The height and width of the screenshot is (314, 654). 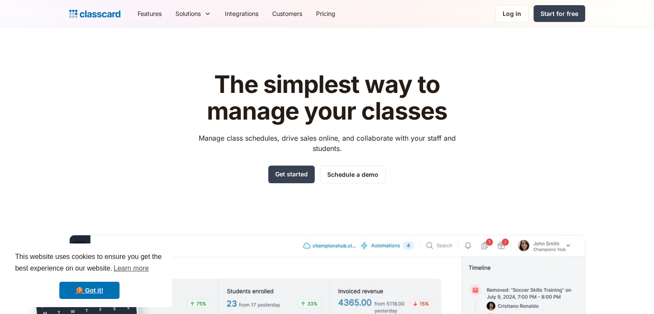 I want to click on a: Get started, so click(x=291, y=174).